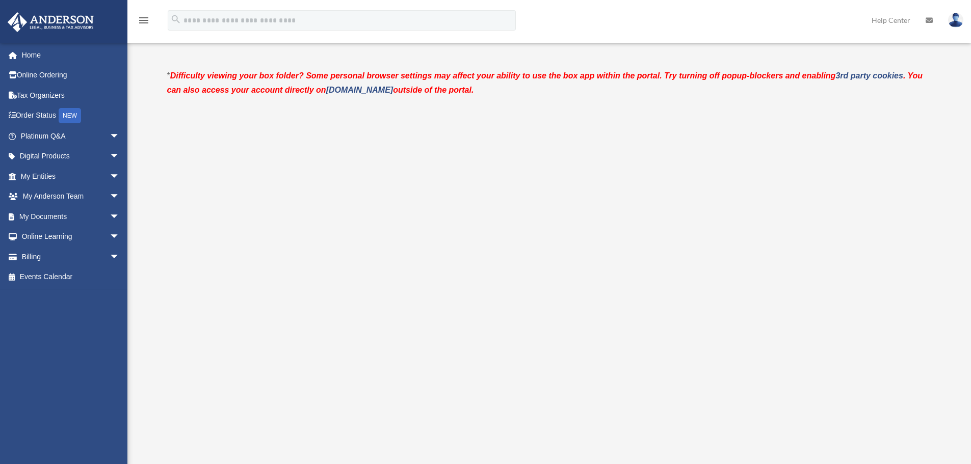 This screenshot has height=464, width=971. I want to click on i: menu, so click(144, 20).